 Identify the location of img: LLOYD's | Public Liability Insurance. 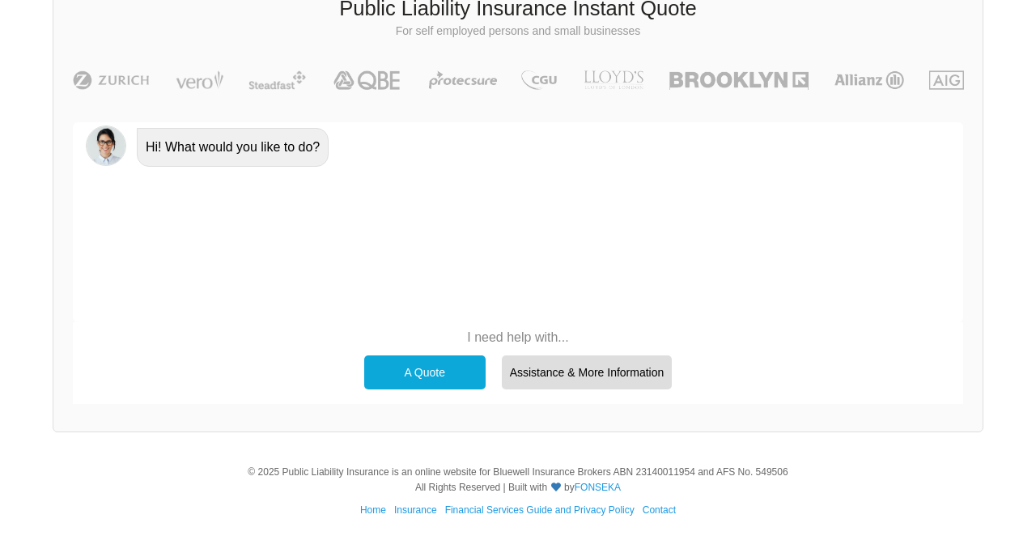
(613, 80).